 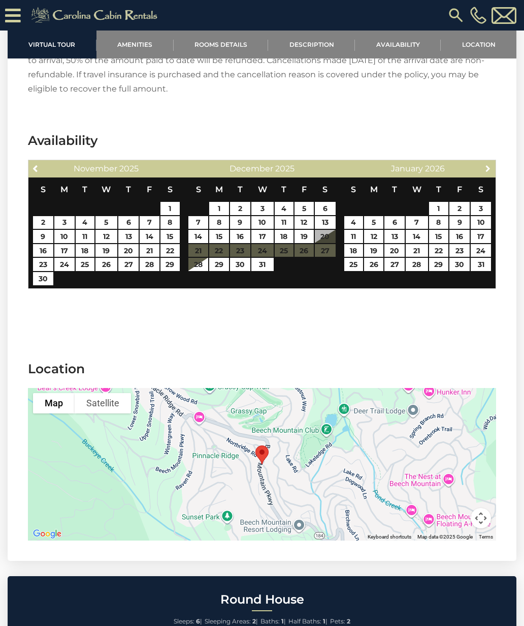 What do you see at coordinates (479, 44) in the screenshot?
I see `a: Location` at bounding box center [479, 44].